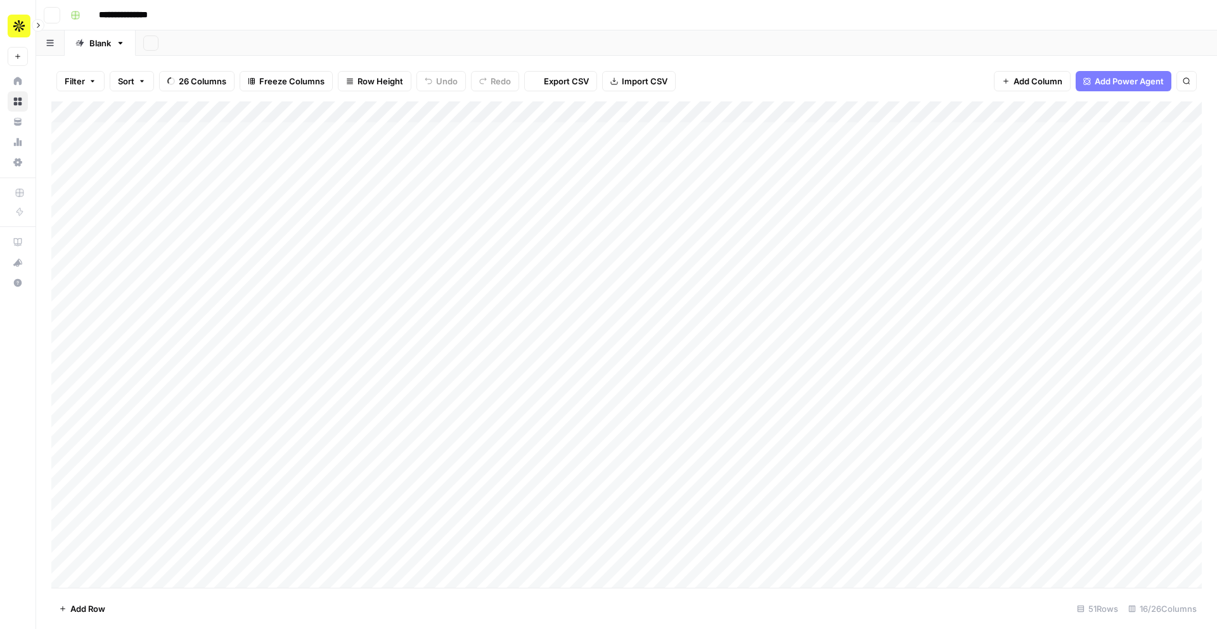 The image size is (1217, 629). What do you see at coordinates (100, 43) in the screenshot?
I see `a: Blank` at bounding box center [100, 43].